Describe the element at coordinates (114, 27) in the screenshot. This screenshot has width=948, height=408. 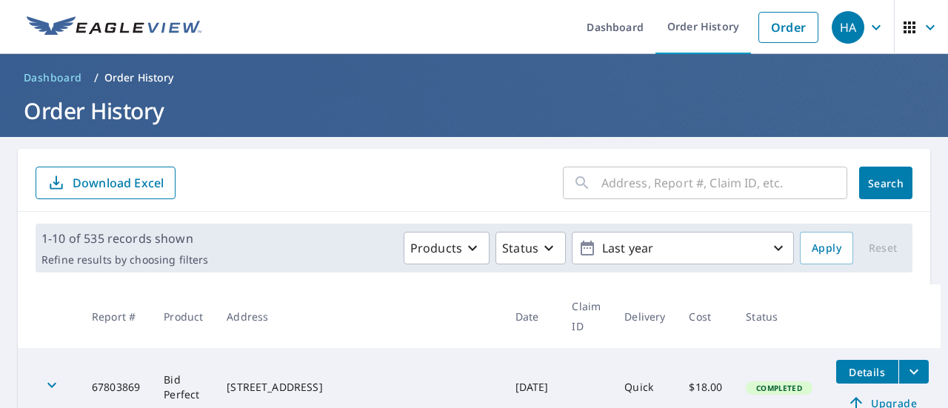
I see `img: EV Logo` at that location.